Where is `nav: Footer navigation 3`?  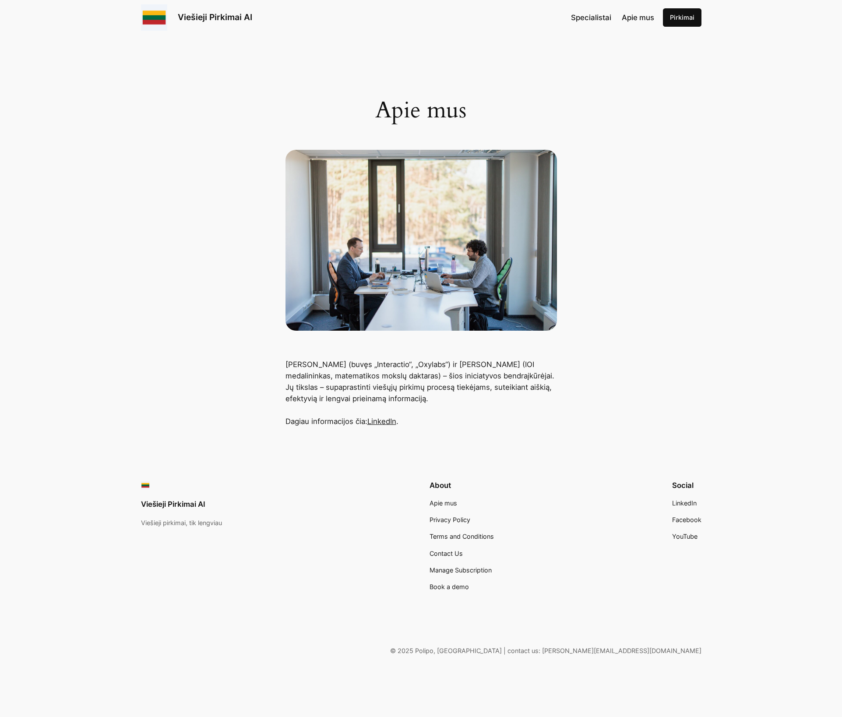 nav: Footer navigation 3 is located at coordinates (686, 520).